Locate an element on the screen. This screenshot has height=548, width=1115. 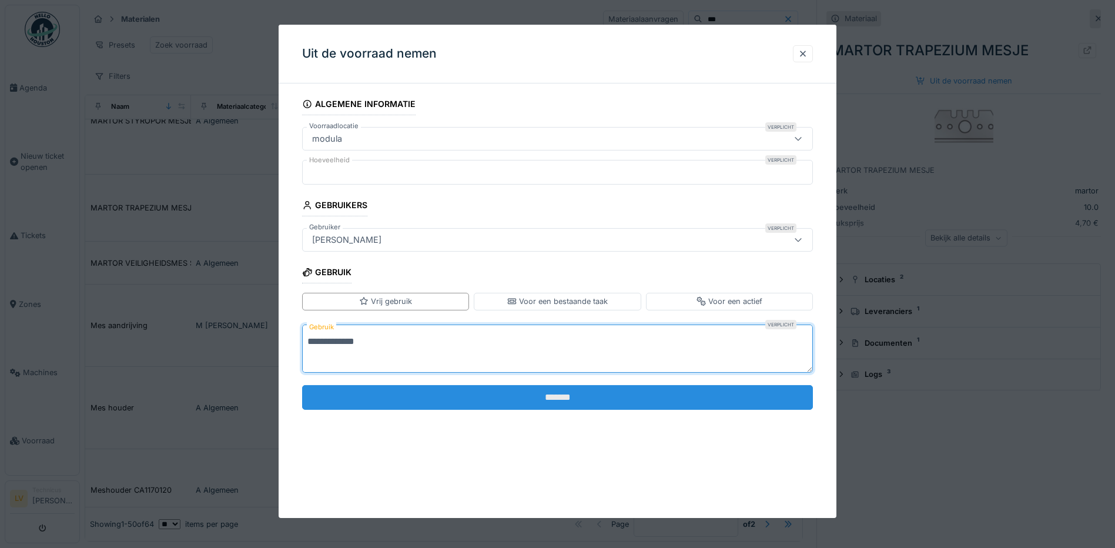
h3: Uit de voorraad nemen is located at coordinates (369, 53).